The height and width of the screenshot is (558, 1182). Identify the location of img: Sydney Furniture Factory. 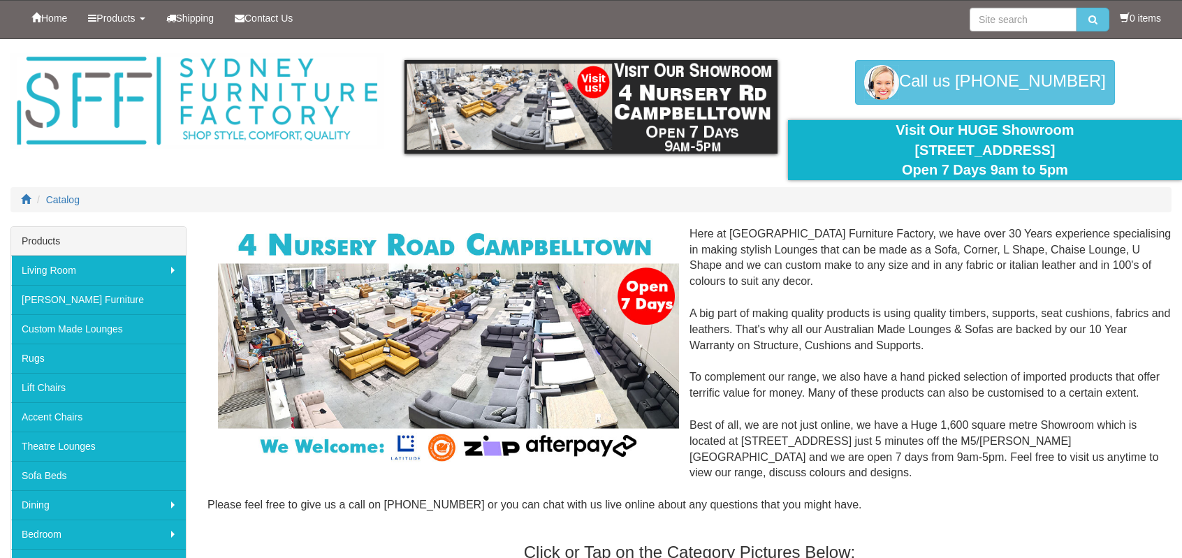
(197, 101).